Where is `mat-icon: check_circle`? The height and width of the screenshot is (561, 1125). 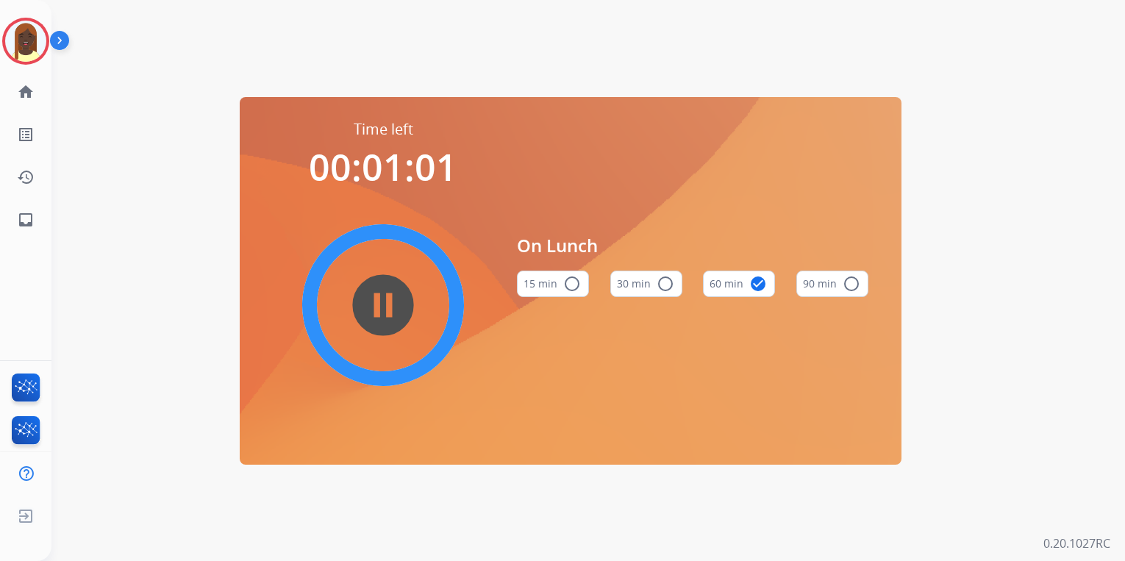 mat-icon: check_circle is located at coordinates (758, 284).